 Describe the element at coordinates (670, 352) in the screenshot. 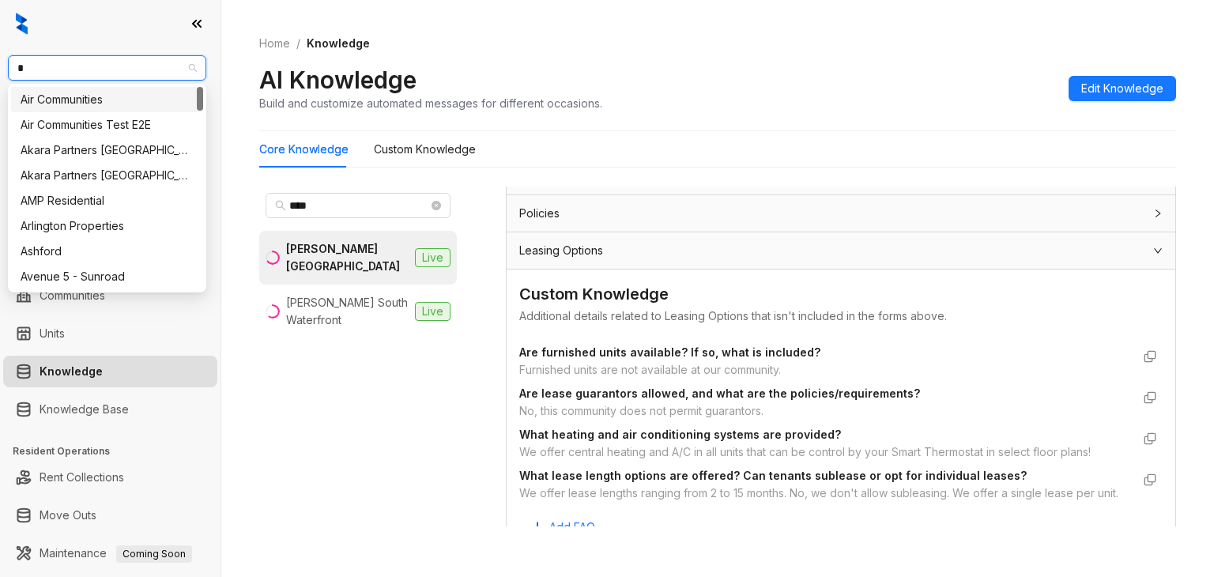

I see `strong: Are furnished units available? If so, what is included?` at that location.